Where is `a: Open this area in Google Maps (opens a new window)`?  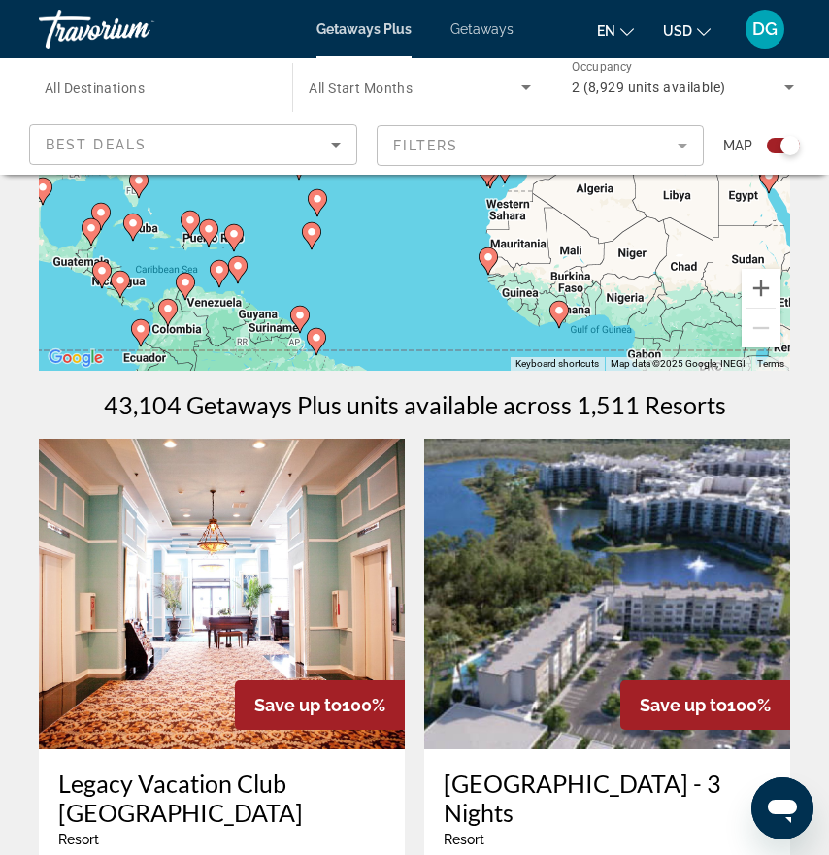 a: Open this area in Google Maps (opens a new window) is located at coordinates (76, 358).